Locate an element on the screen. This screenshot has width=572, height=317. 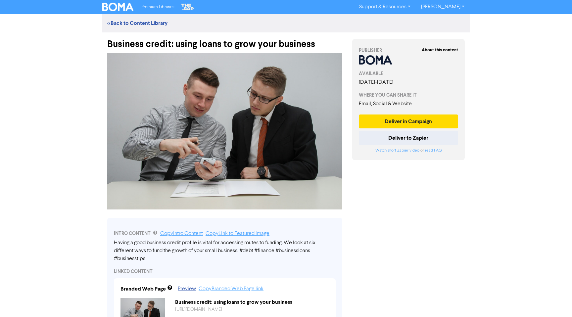
div: AVAILABLE is located at coordinates (409, 73).